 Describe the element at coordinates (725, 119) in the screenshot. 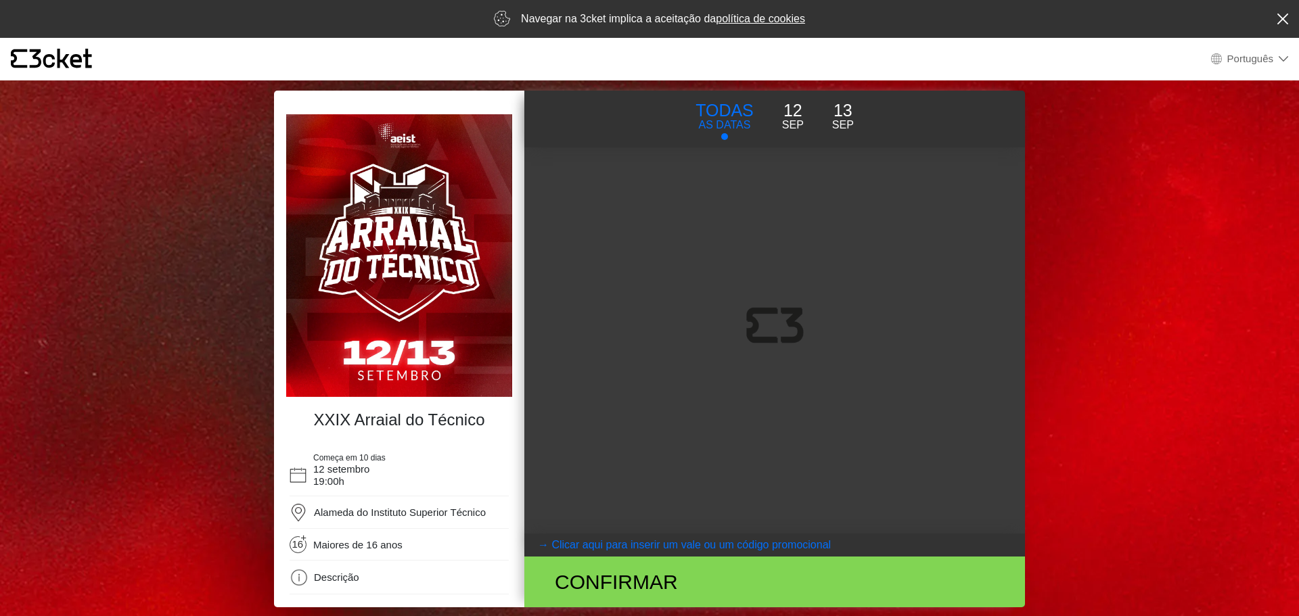

I see `button: TODAS AS DATAS` at that location.